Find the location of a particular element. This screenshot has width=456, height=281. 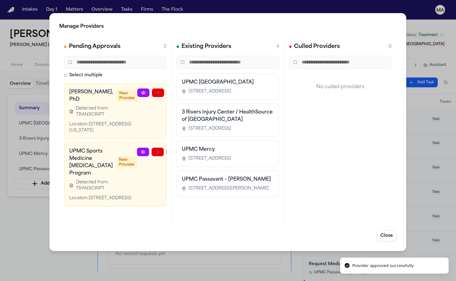

span: 4 is located at coordinates (278, 47).